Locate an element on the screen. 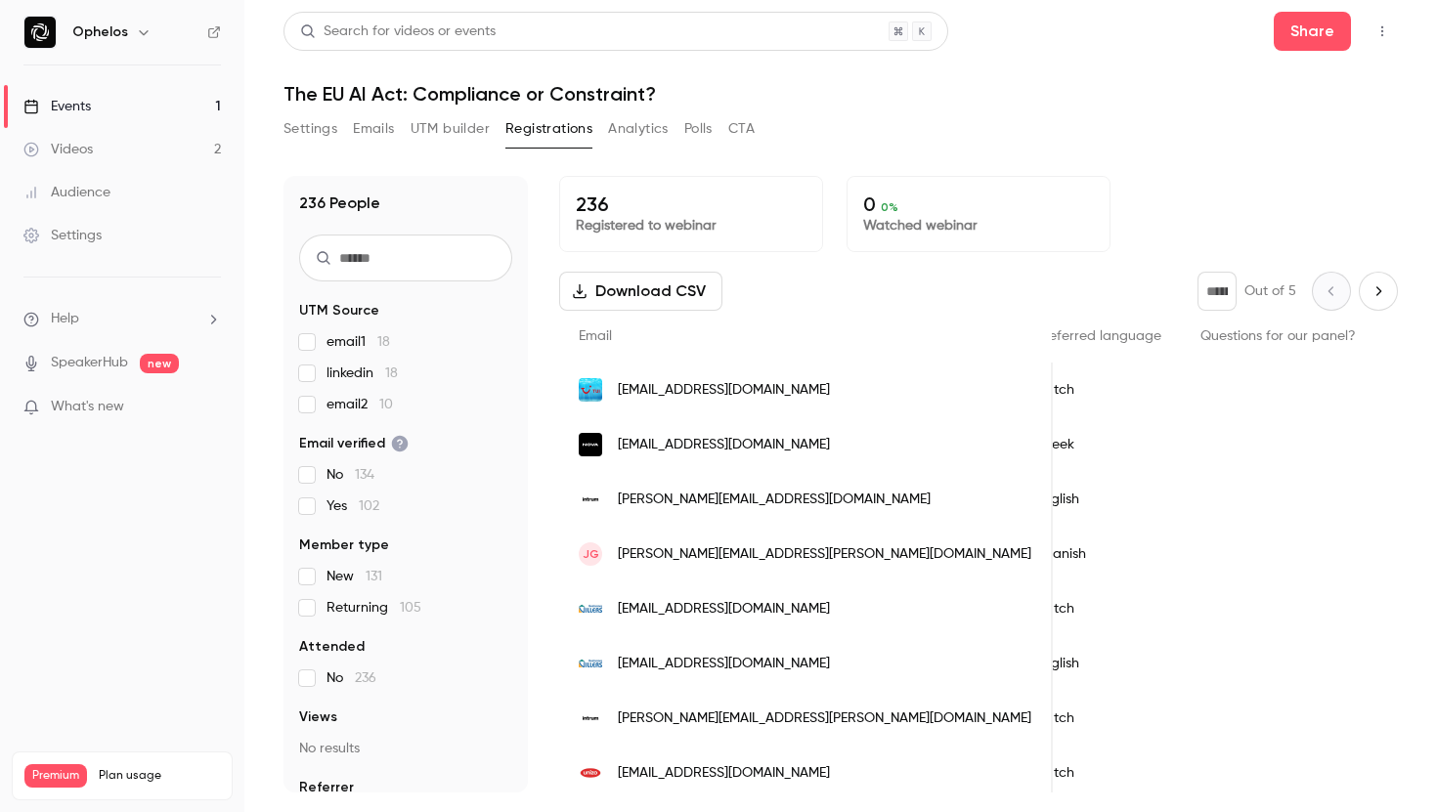 The height and width of the screenshot is (812, 1437). button: UTM builder is located at coordinates (450, 129).